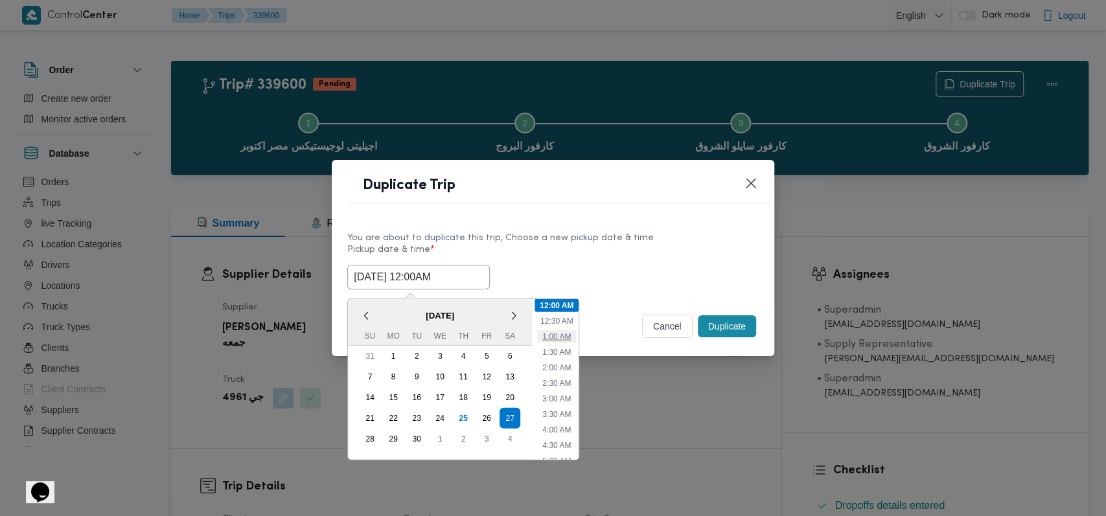  Describe the element at coordinates (27, 28) in the screenshot. I see `button: Chat widget` at that location.